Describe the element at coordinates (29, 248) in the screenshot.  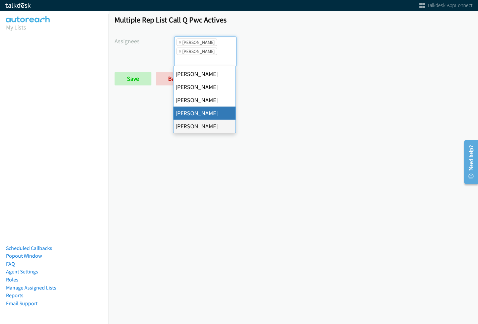
I see `a: Scheduled Callbacks` at that location.